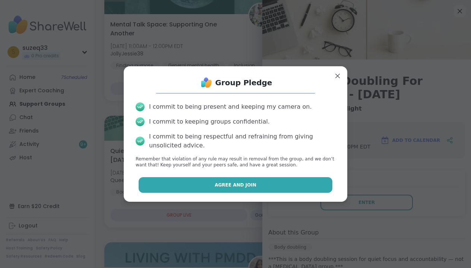  I want to click on span: Agree and Join, so click(236, 185).